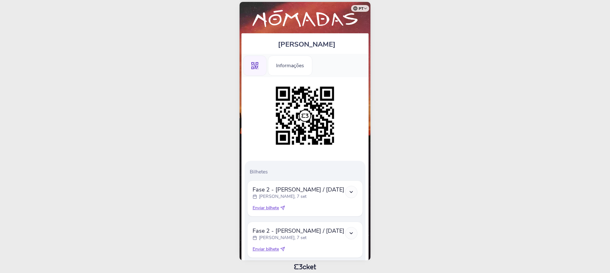 The height and width of the screenshot is (273, 610). Describe the element at coordinates (290, 66) in the screenshot. I see `div: Informações` at that location.